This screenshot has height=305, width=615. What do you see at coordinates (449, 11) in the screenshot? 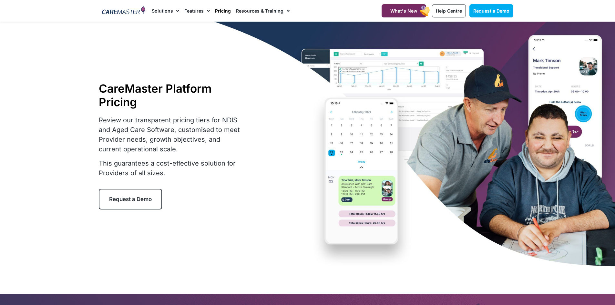
I see `span: Help Centre` at bounding box center [449, 11].